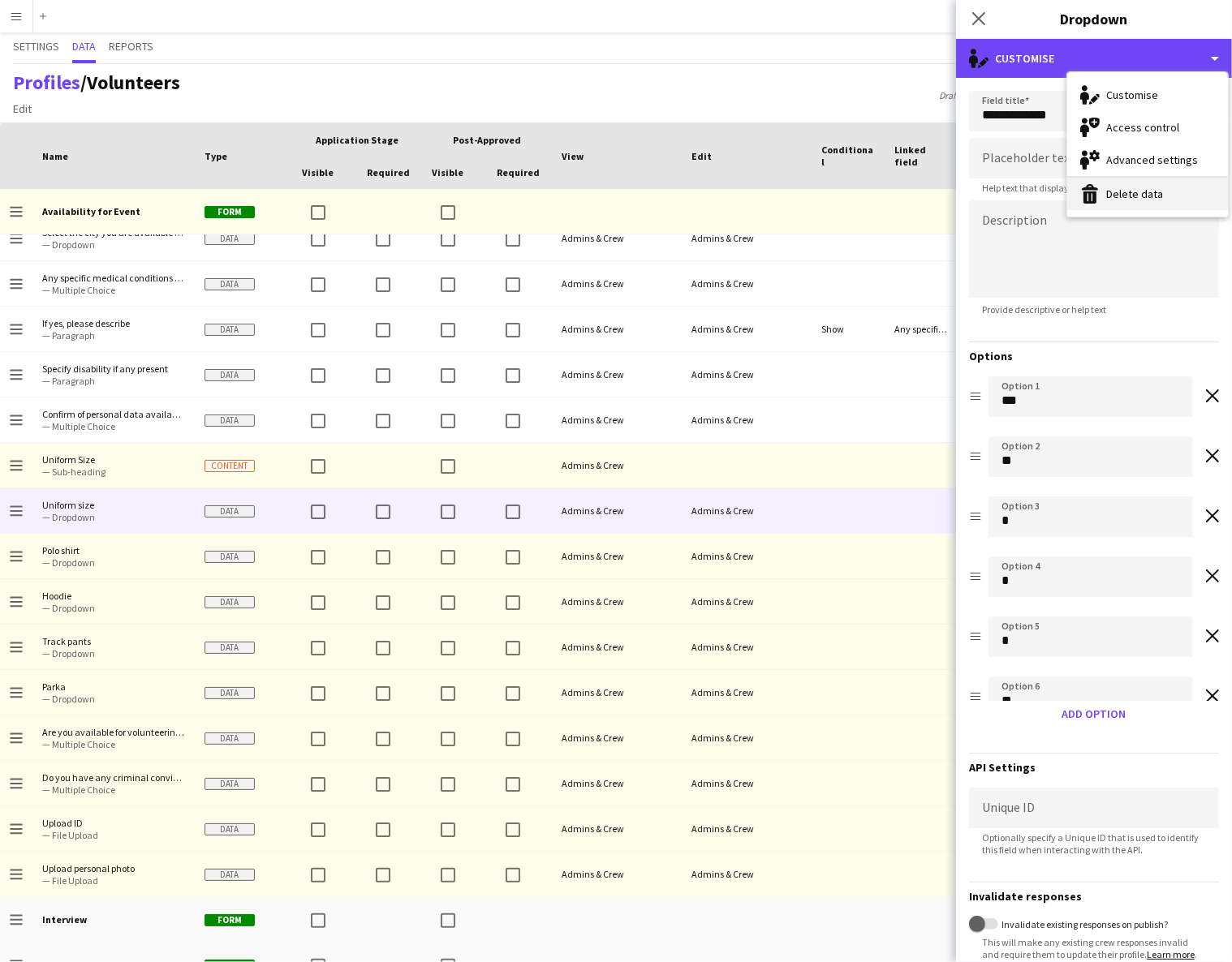 Image resolution: width=1232 pixels, height=962 pixels. Describe the element at coordinates (36, 46) in the screenshot. I see `span: Settings` at that location.